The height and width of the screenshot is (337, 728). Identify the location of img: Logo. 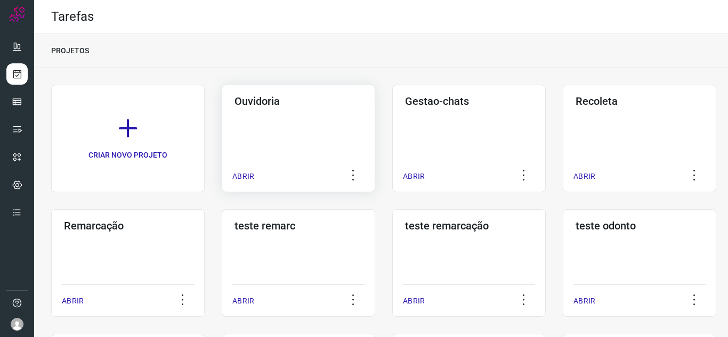
(17, 14).